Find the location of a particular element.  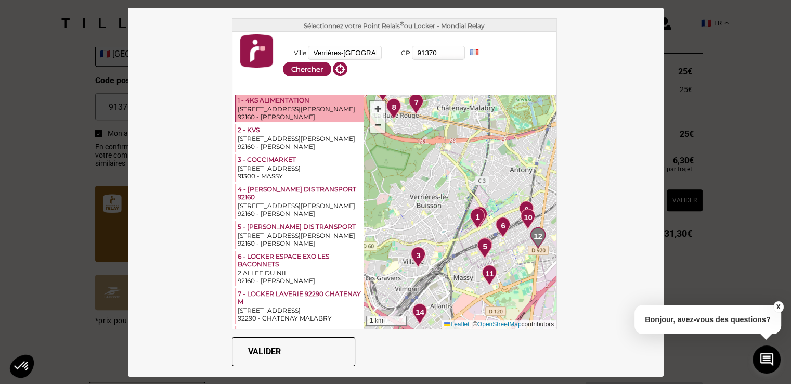

div: 2 - KVS is located at coordinates (299, 130).